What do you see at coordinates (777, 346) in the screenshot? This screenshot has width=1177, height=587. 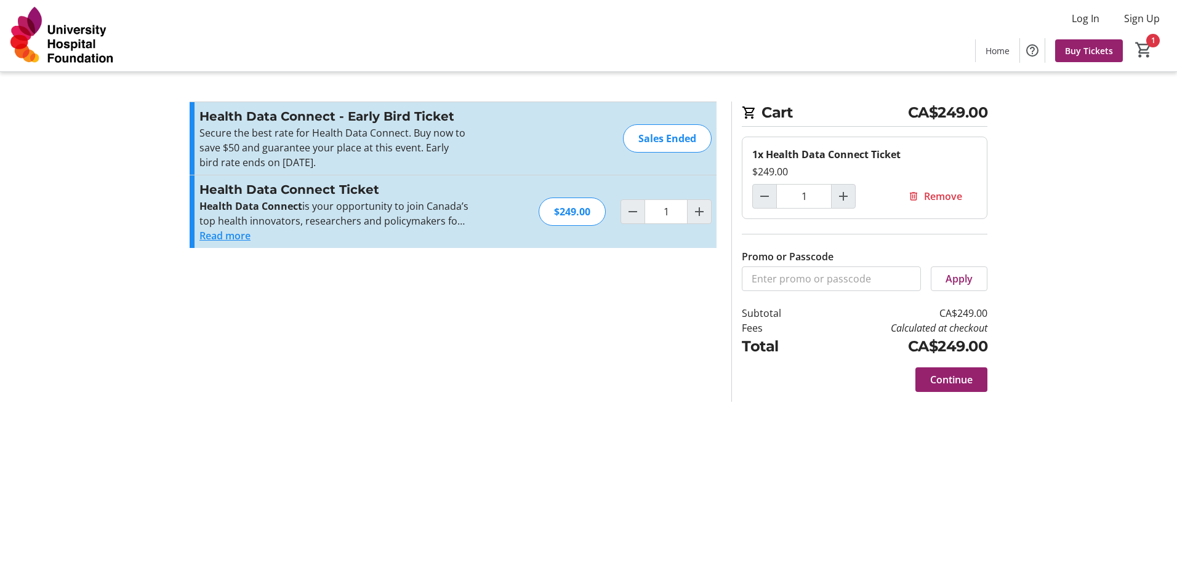 I see `td: Total` at bounding box center [777, 346].